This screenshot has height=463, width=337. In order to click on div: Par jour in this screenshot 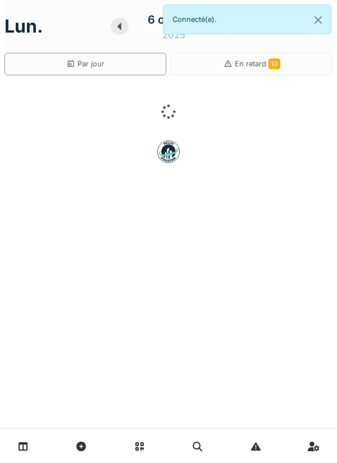, I will do `click(85, 64)`.